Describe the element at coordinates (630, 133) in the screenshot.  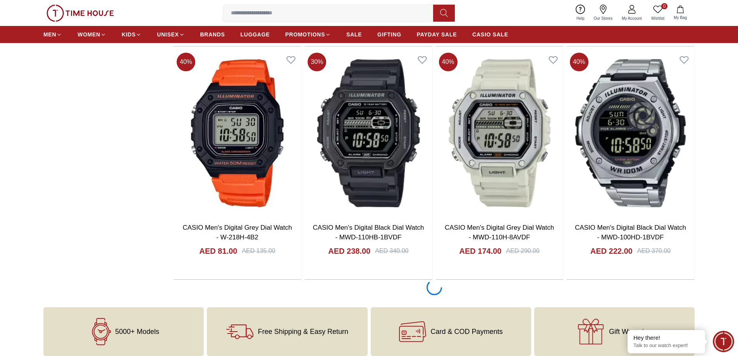
I see `img: CASIO Men's Digital Black Dial Watch - MWD-100HD-1BVDF` at that location.